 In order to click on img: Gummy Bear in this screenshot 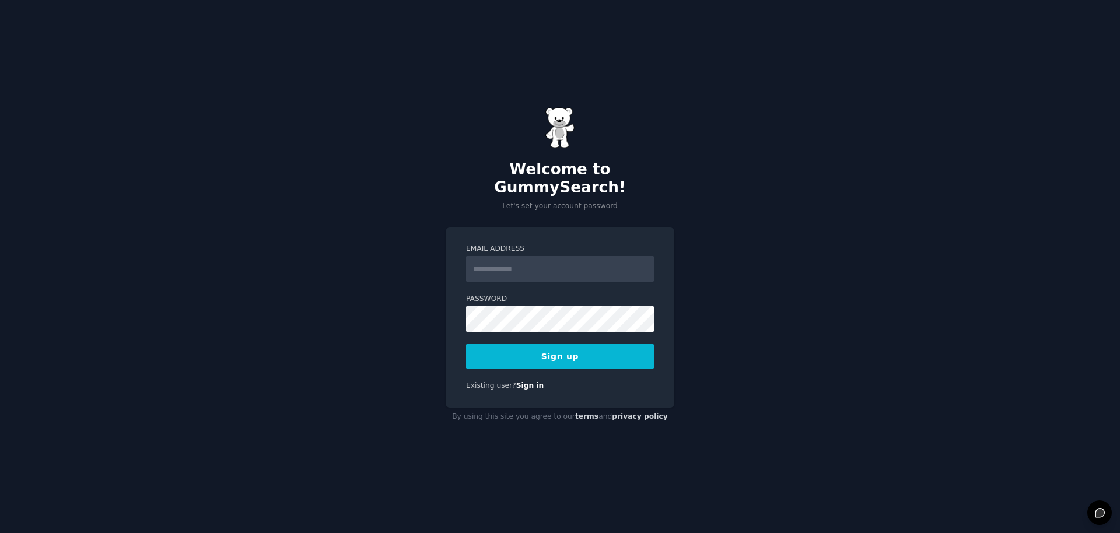, I will do `click(560, 128)`.